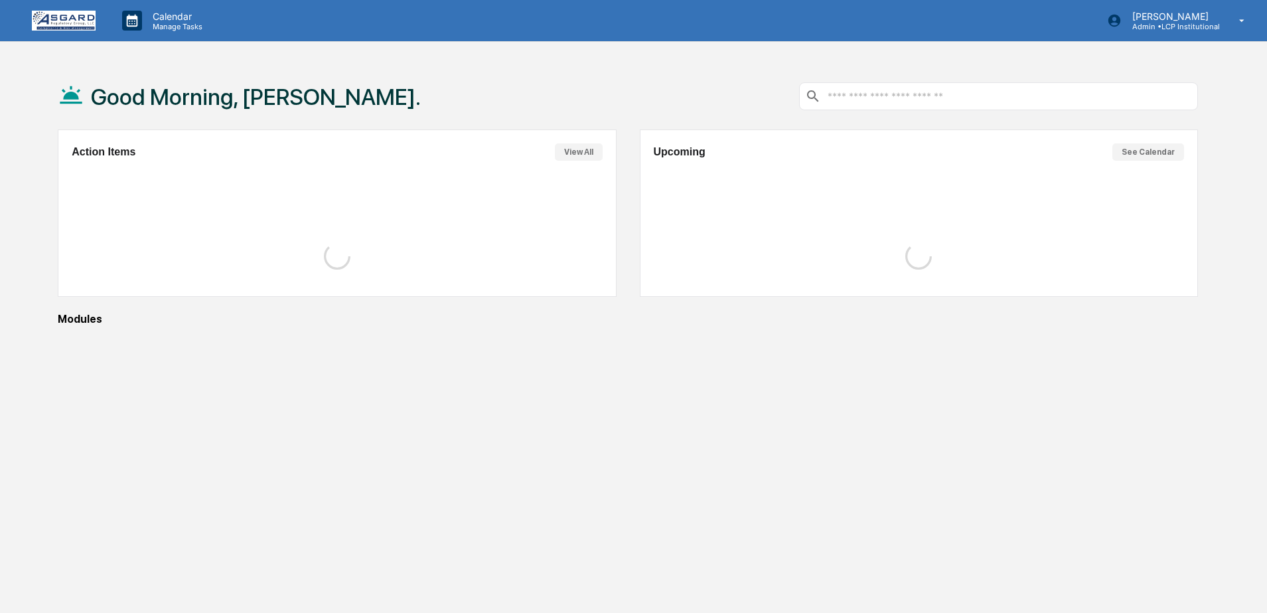  I want to click on p: Calendar, so click(175, 16).